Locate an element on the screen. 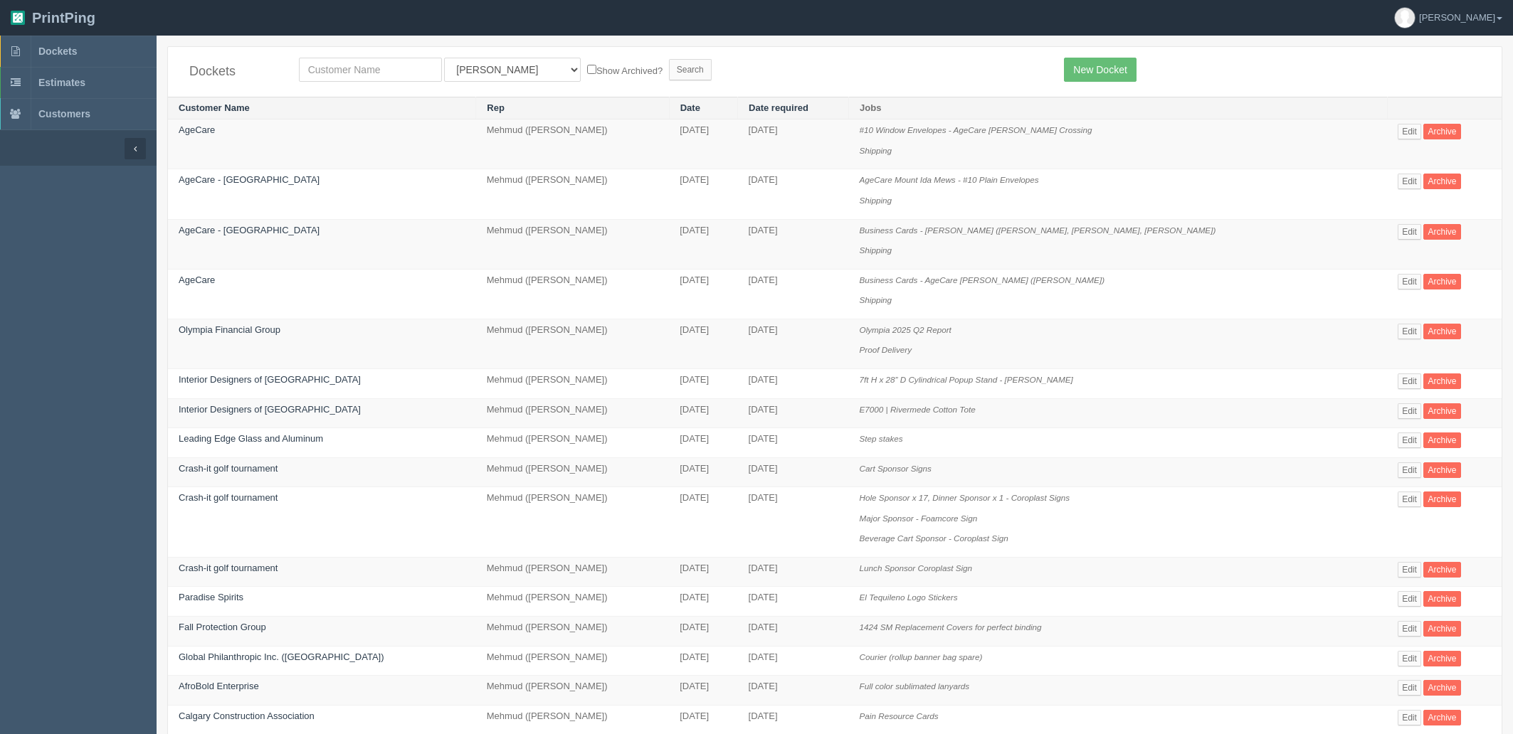 The image size is (1513, 734). label: Show Archived? is located at coordinates (625, 70).